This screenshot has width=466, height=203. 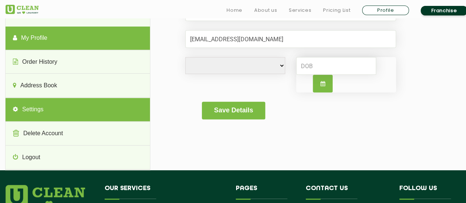 I want to click on h4: Follow us, so click(x=432, y=192).